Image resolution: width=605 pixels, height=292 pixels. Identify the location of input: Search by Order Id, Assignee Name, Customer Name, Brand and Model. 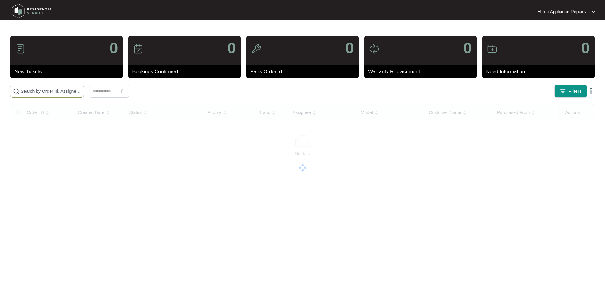
(51, 91).